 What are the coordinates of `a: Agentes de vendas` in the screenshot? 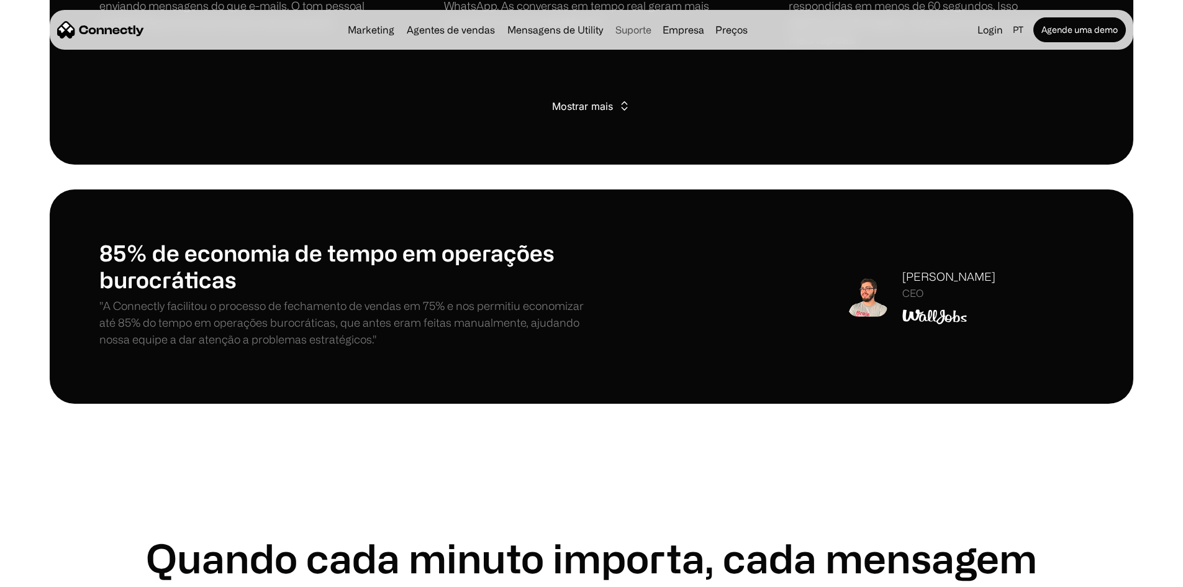 It's located at (451, 30).